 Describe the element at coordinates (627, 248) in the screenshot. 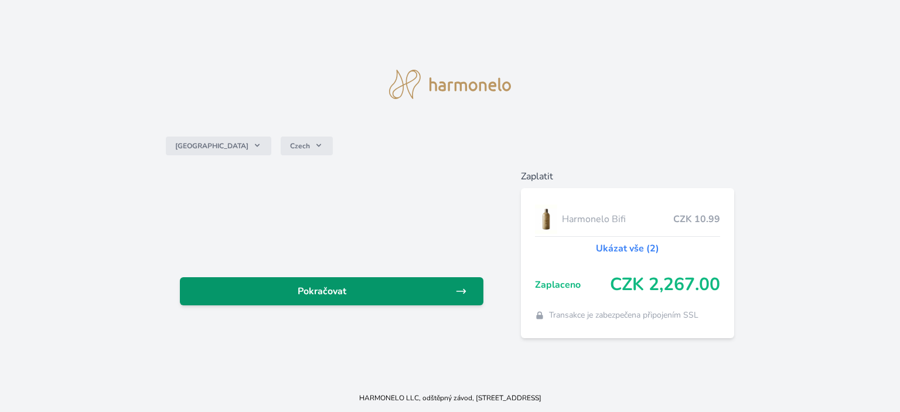

I see `a: Ukázat vše (2)` at that location.